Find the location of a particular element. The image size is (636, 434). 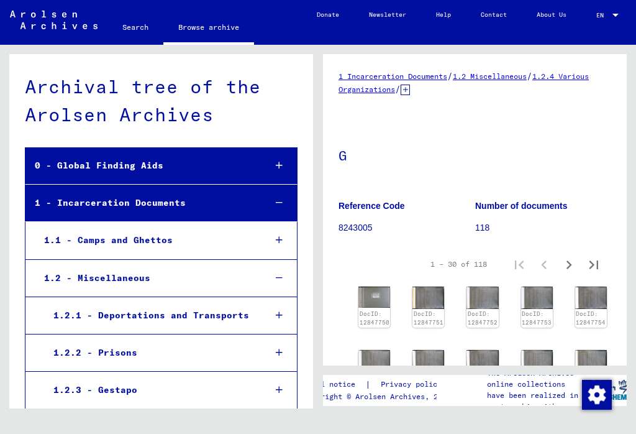

p: Copyright © Arolsen Archives, 2021 is located at coordinates (380, 396).